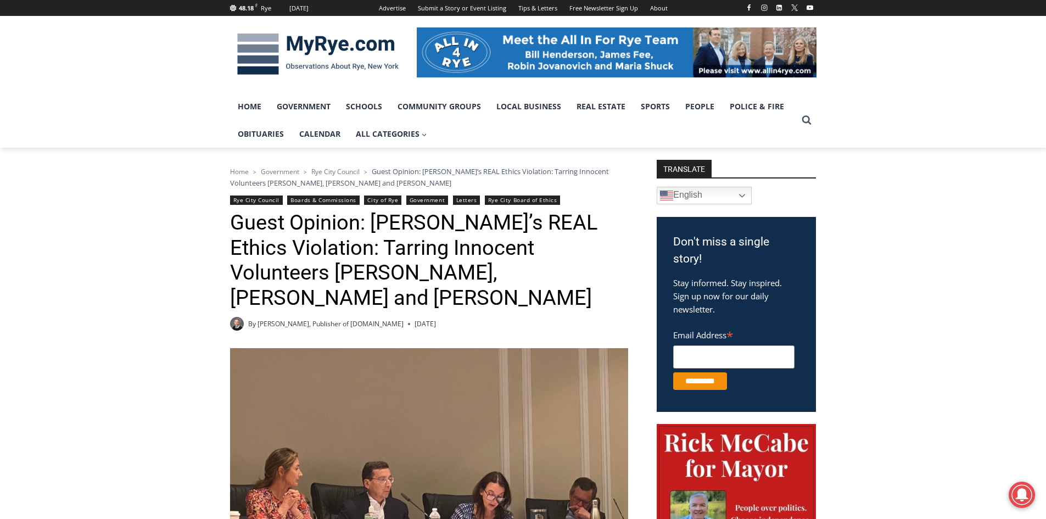  What do you see at coordinates (749, 8) in the screenshot?
I see `a: Facebook` at bounding box center [749, 8].